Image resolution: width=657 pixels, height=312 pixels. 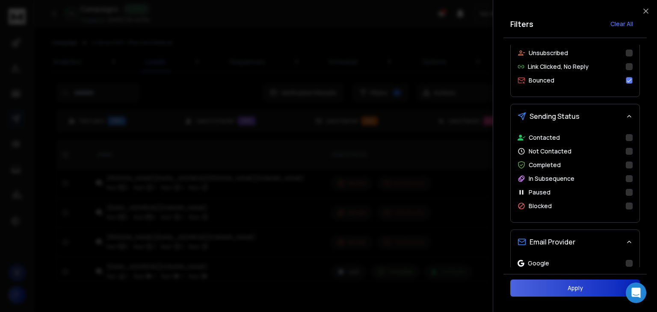 What do you see at coordinates (555, 116) in the screenshot?
I see `span: Sending Status` at bounding box center [555, 116].